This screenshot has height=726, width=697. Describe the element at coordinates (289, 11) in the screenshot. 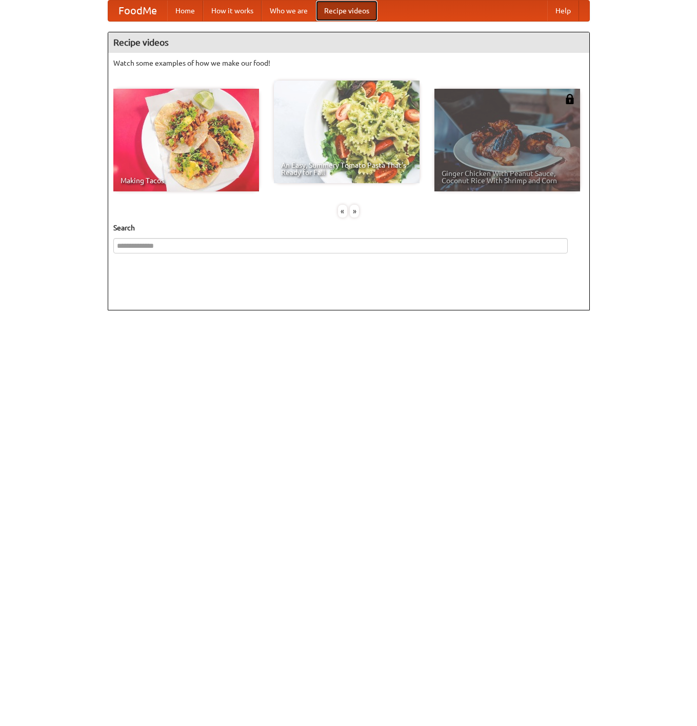

I see `a: Who we are` at that location.